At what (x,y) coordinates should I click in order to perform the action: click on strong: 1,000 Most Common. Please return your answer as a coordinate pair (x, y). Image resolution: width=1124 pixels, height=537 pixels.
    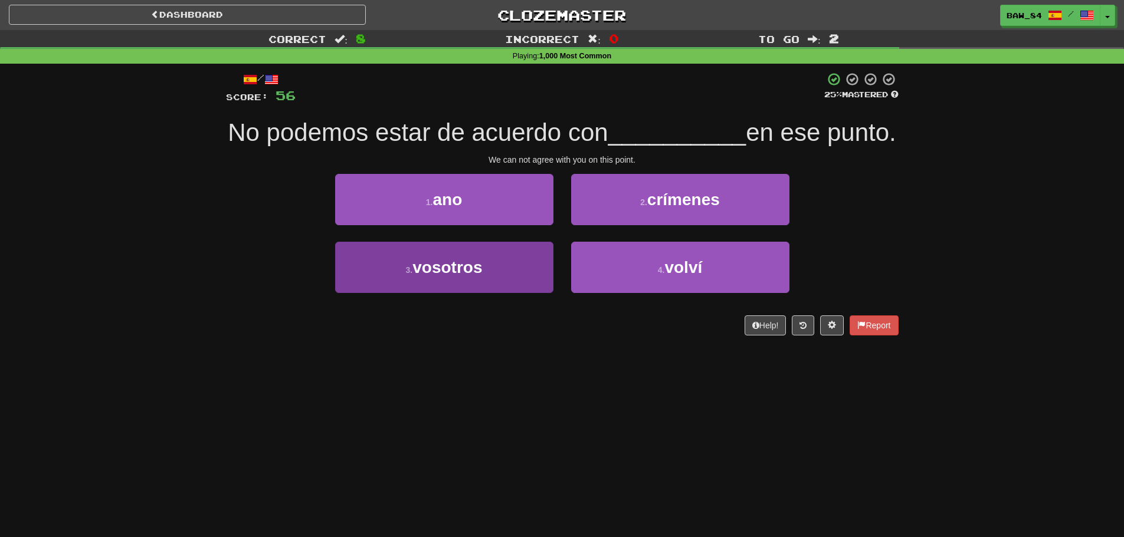
    Looking at the image, I should click on (575, 56).